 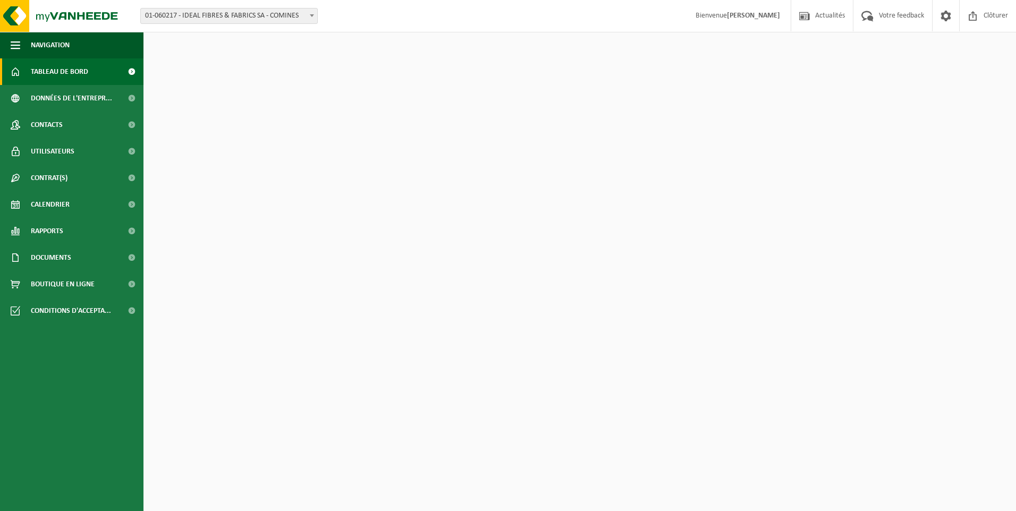 What do you see at coordinates (60, 72) in the screenshot?
I see `span: Tableau de bord` at bounding box center [60, 72].